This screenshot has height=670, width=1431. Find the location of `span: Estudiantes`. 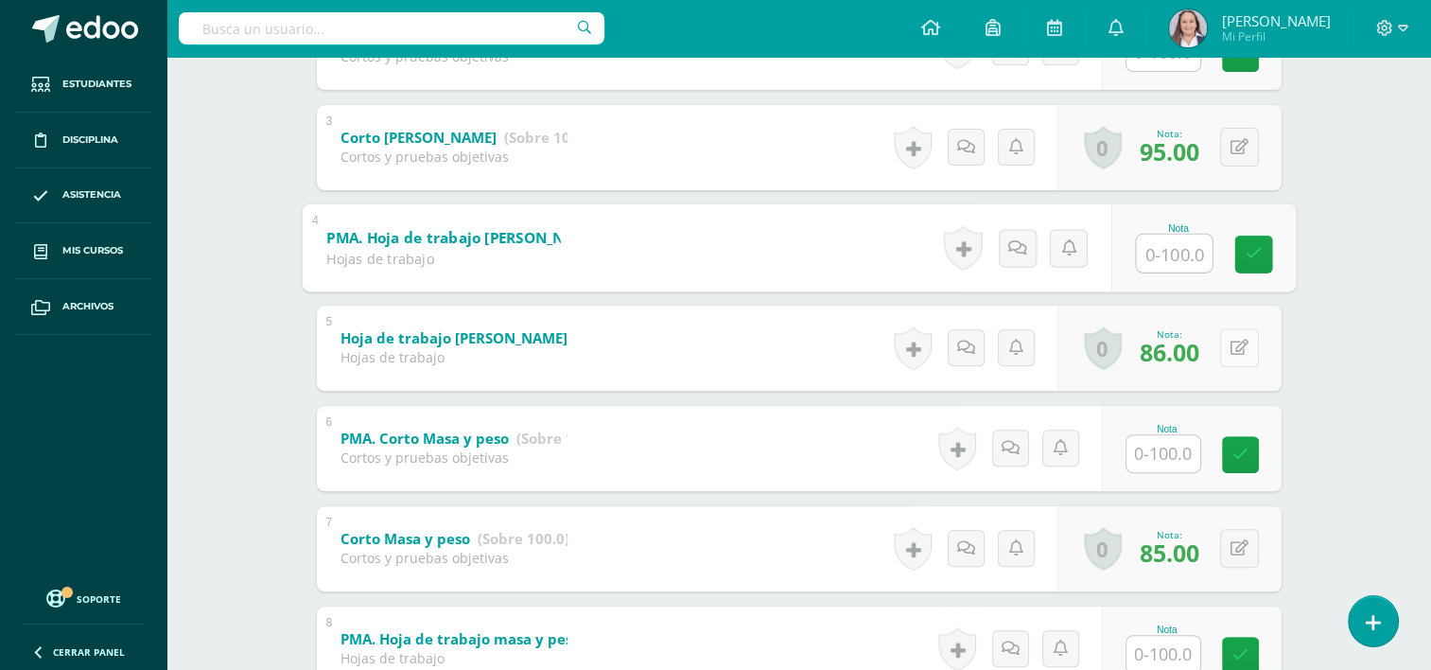

span: Estudiantes is located at coordinates (96, 84).